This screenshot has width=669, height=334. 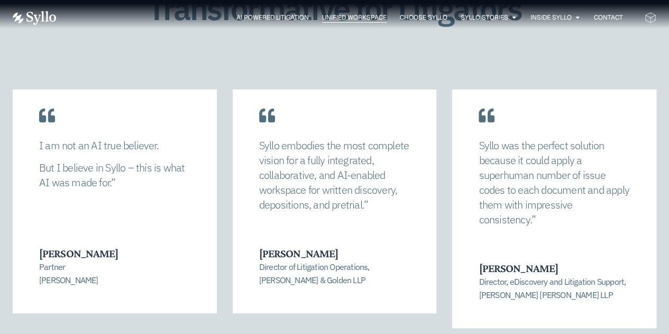 I want to click on span: Syllo Stories, so click(x=484, y=17).